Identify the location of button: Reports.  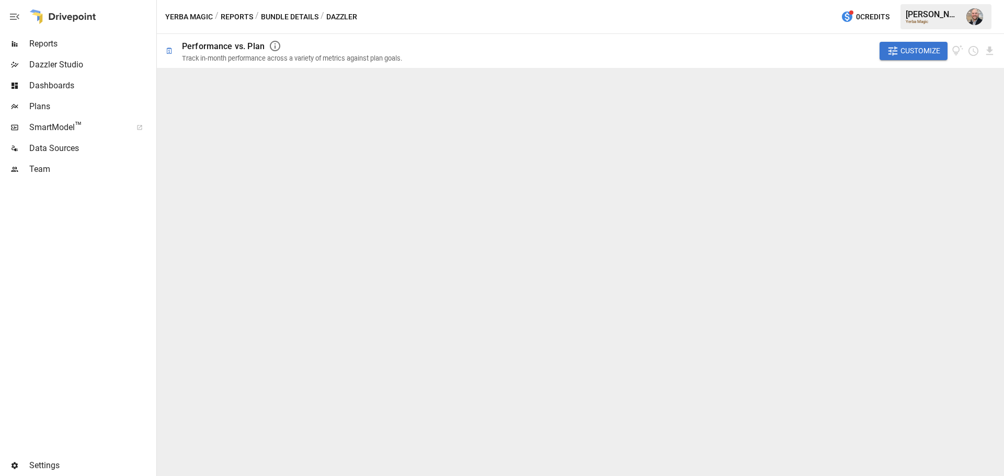
(237, 17).